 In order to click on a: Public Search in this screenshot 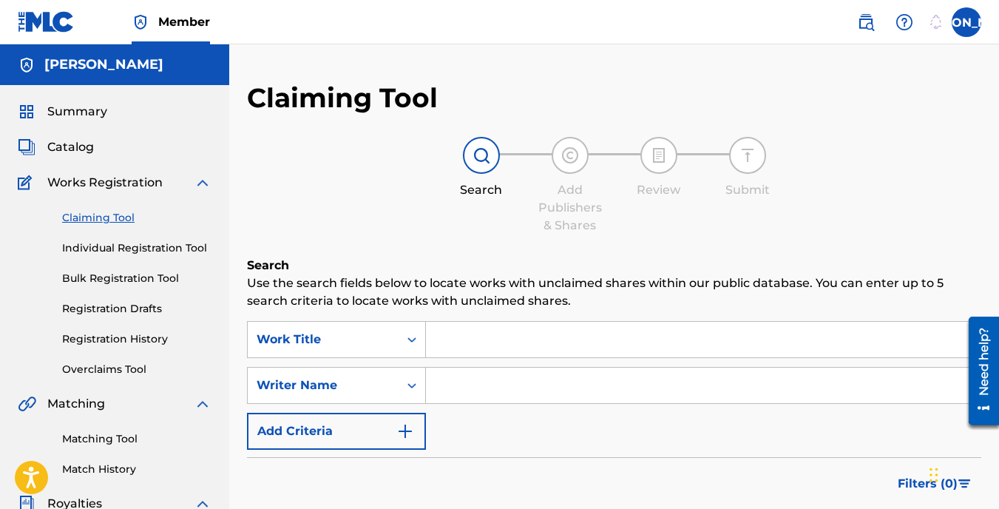, I will do `click(866, 22)`.